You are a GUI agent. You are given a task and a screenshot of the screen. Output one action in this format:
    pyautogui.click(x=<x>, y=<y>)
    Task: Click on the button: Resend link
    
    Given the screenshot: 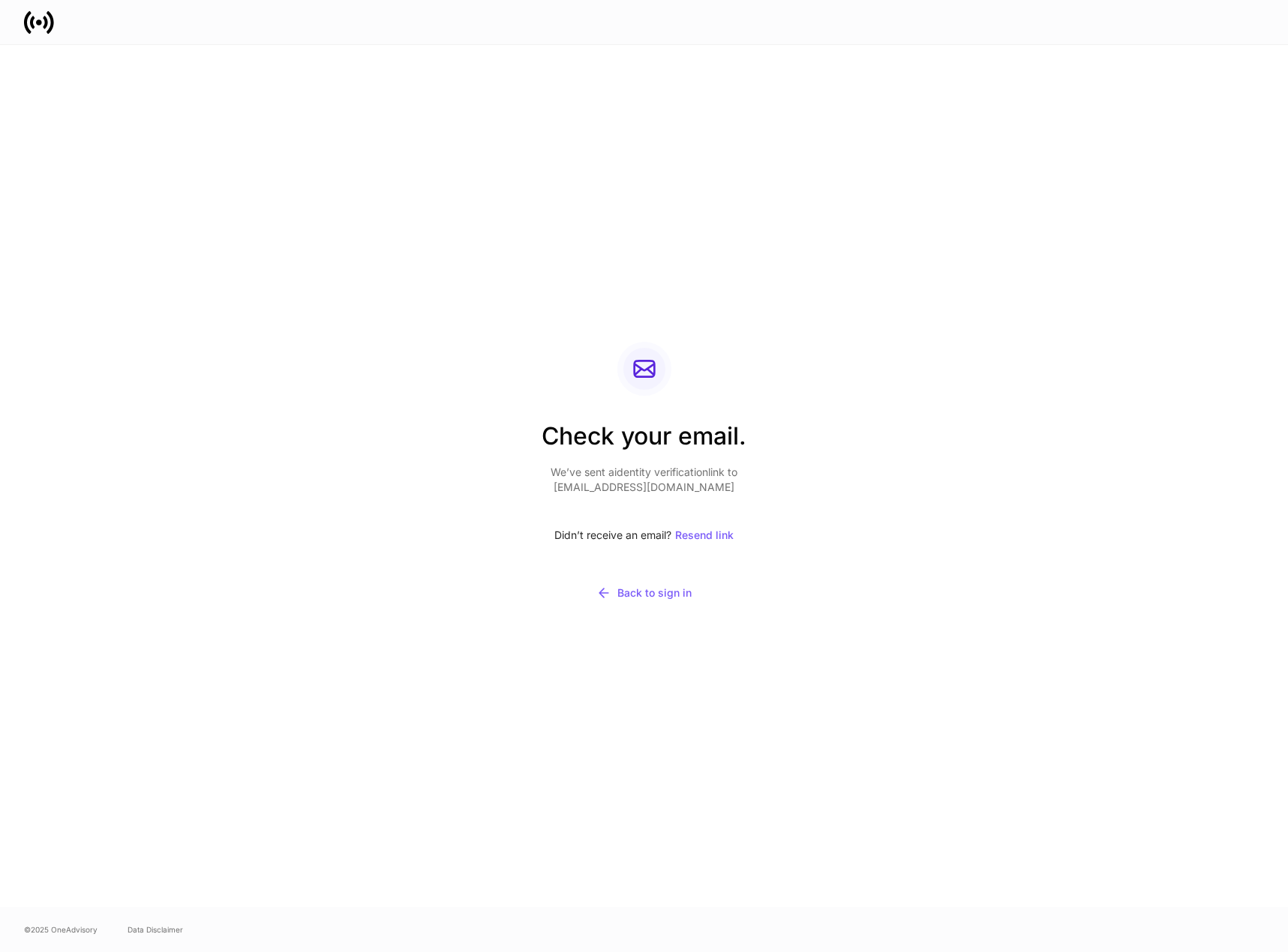 What is the action you would take?
    pyautogui.click(x=704, y=535)
    